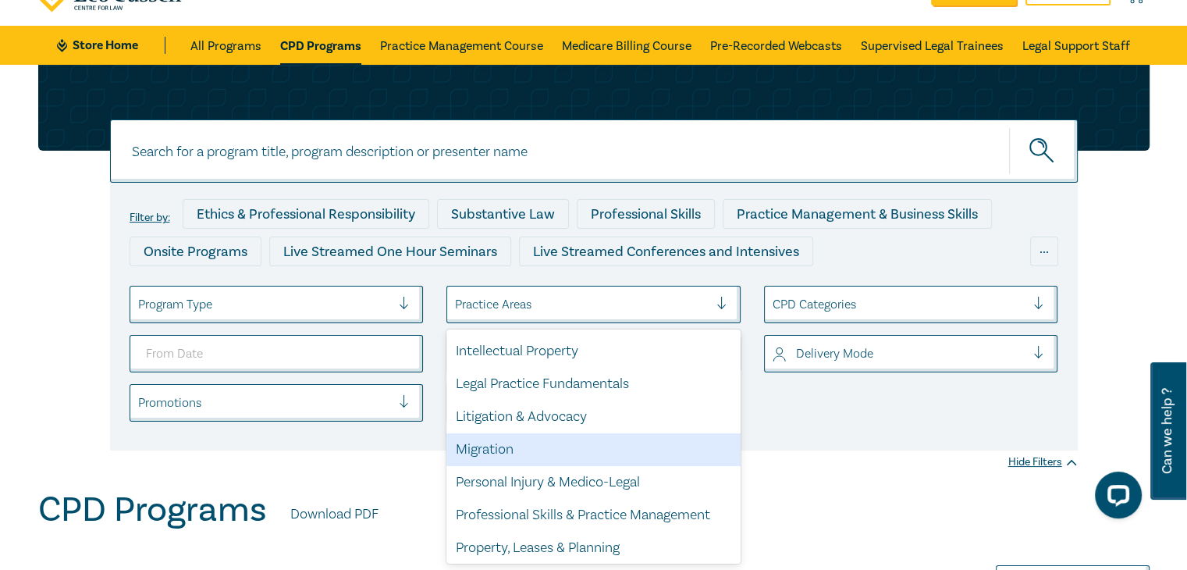  I want to click on div: Professional Skills & Practice Management, so click(593, 515).